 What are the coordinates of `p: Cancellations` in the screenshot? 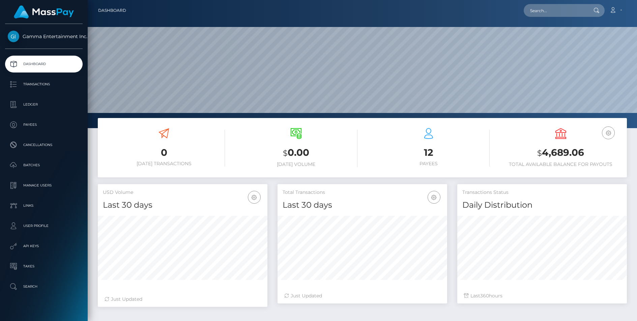 It's located at (44, 145).